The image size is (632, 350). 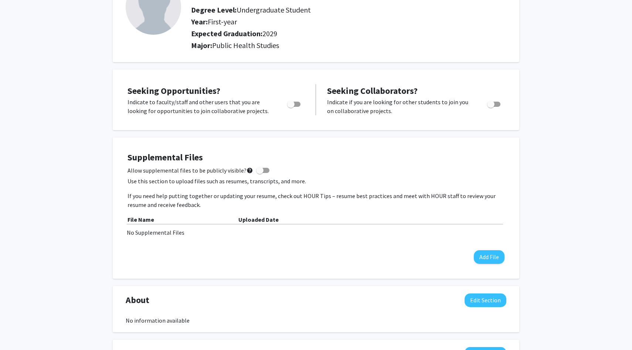 What do you see at coordinates (316, 181) in the screenshot?
I see `p: Use this section to upload files such as resumes, transcripts, and more.` at bounding box center [316, 181].